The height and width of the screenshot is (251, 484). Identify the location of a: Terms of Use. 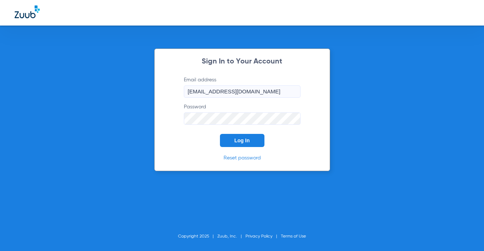
(293, 236).